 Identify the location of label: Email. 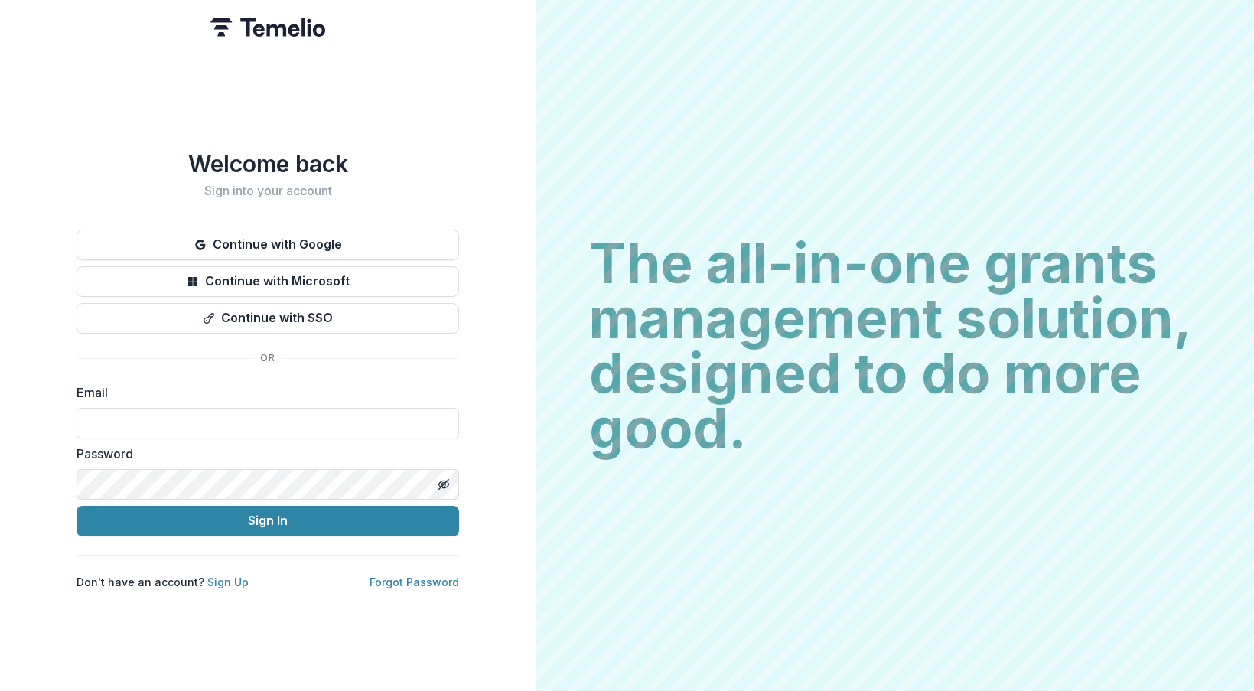
(263, 392).